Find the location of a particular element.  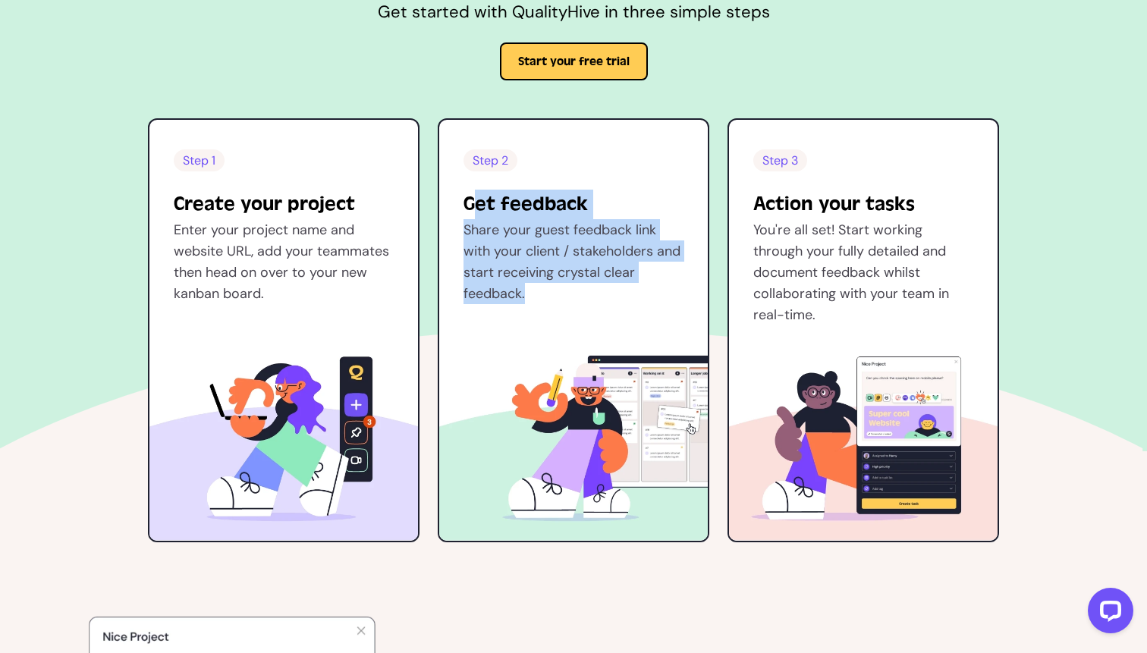

span: Step 3 is located at coordinates (780, 160).